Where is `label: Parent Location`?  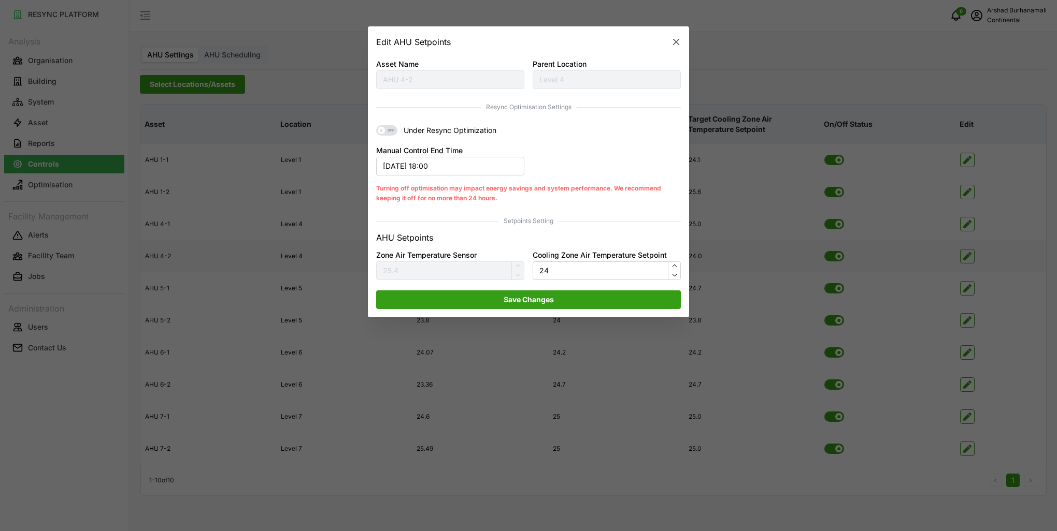 label: Parent Location is located at coordinates (559, 64).